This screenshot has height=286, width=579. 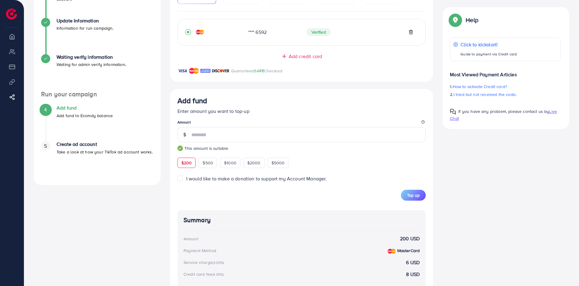 I want to click on p: Help, so click(x=472, y=20).